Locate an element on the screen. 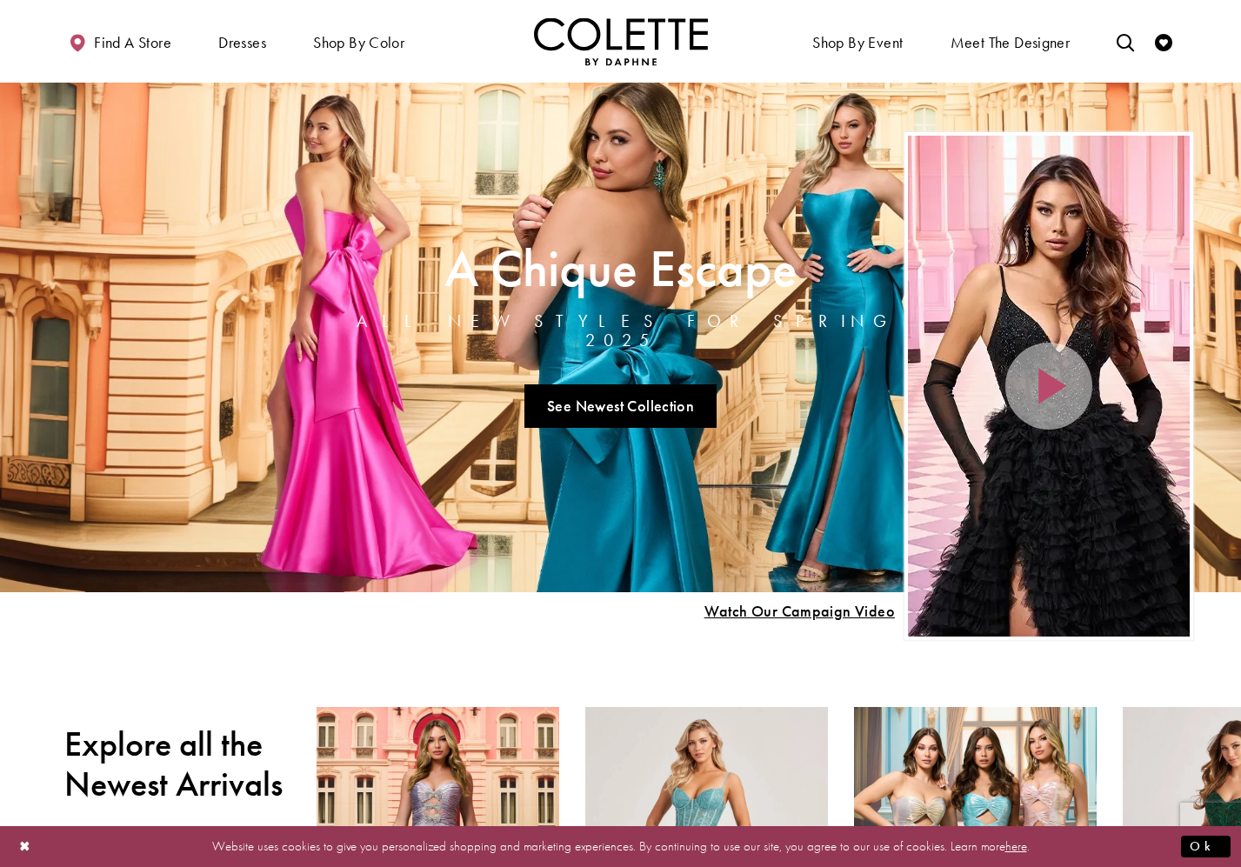  a: Check Wishlist is located at coordinates (1164, 41).